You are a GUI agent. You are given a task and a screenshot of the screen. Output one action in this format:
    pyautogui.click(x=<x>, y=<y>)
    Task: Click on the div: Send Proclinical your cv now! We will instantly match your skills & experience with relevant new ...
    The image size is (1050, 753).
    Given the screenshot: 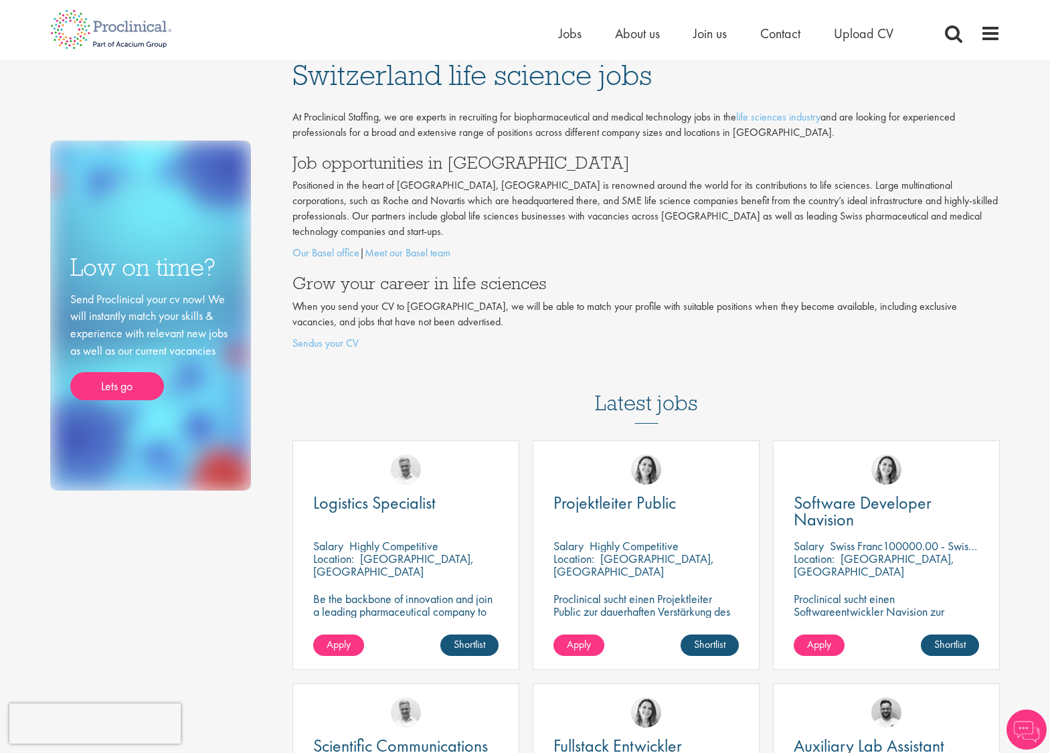 What is the action you would take?
    pyautogui.click(x=151, y=345)
    